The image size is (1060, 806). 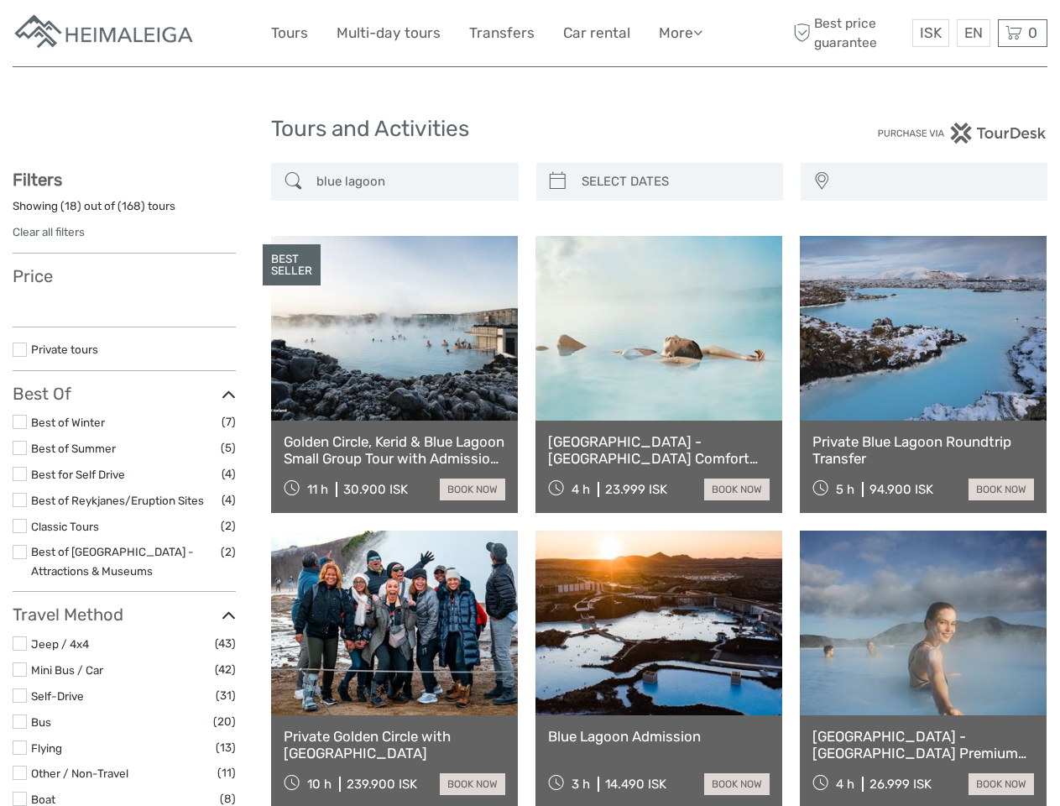 I want to click on img: PurchaseViaTourDesk.png, so click(x=962, y=133).